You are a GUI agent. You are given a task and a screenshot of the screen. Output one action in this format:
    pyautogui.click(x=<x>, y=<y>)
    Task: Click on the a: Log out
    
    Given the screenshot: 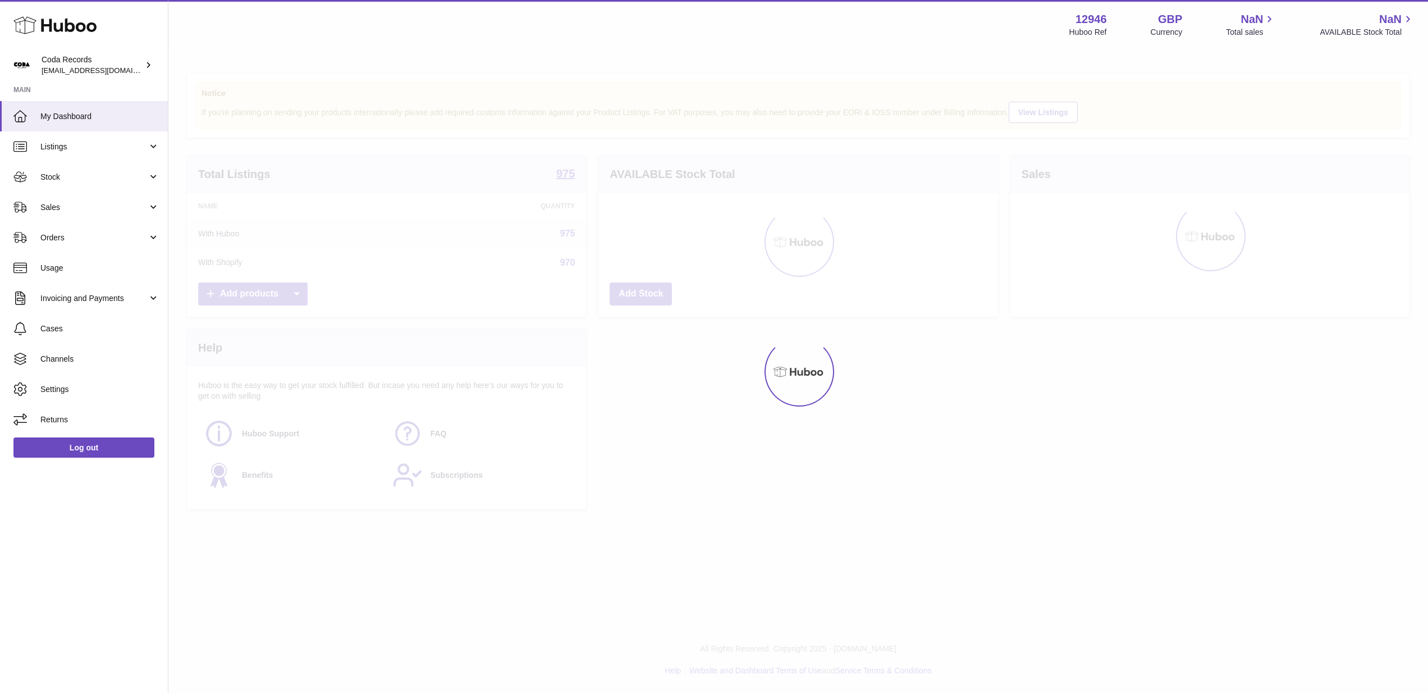 What is the action you would take?
    pyautogui.click(x=84, y=447)
    